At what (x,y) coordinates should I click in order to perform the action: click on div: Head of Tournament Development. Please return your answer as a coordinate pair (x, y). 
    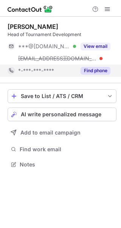
    Looking at the image, I should click on (62, 35).